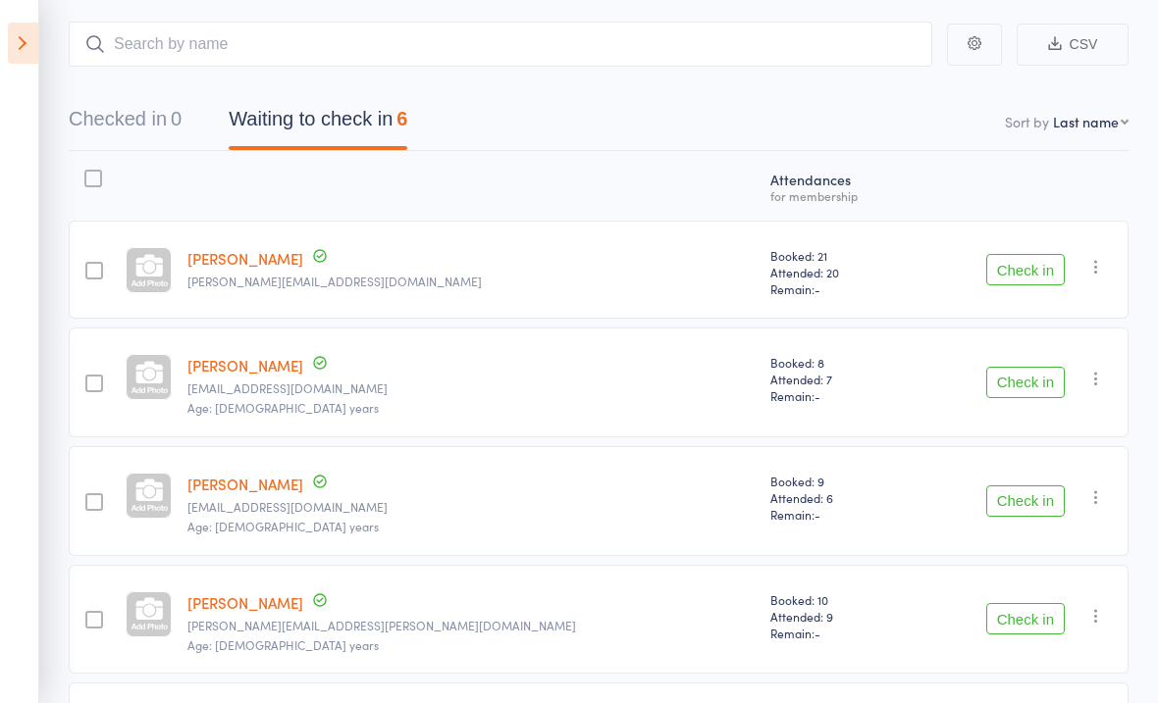 The height and width of the screenshot is (703, 1158). Describe the element at coordinates (1026, 122) in the screenshot. I see `label: Sort by` at that location.